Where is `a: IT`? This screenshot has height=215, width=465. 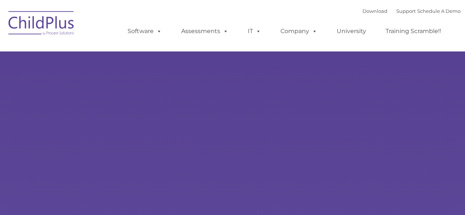
a: IT is located at coordinates (255, 31).